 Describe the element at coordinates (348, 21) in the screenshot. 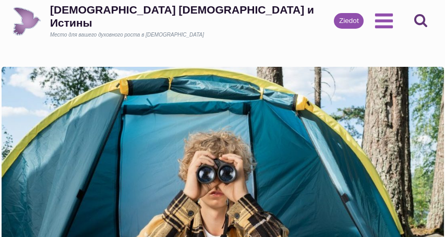

I see `a: Ziedot` at that location.